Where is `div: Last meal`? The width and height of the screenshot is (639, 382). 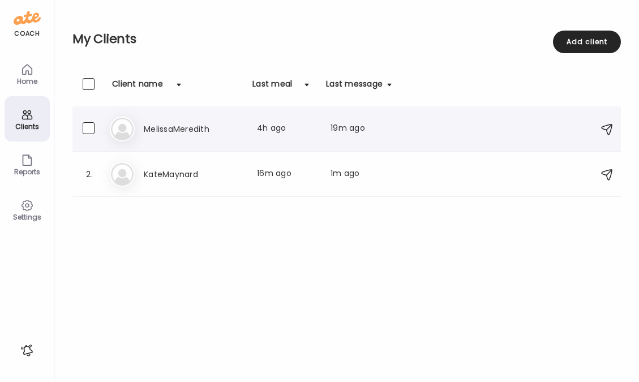
div: Last meal is located at coordinates (272, 87).